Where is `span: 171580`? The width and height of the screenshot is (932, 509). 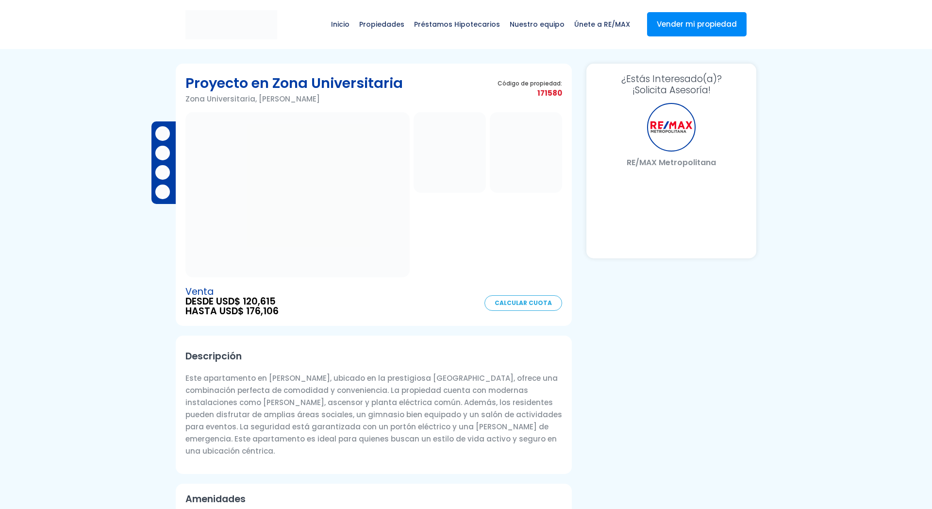
span: 171580 is located at coordinates (530, 93).